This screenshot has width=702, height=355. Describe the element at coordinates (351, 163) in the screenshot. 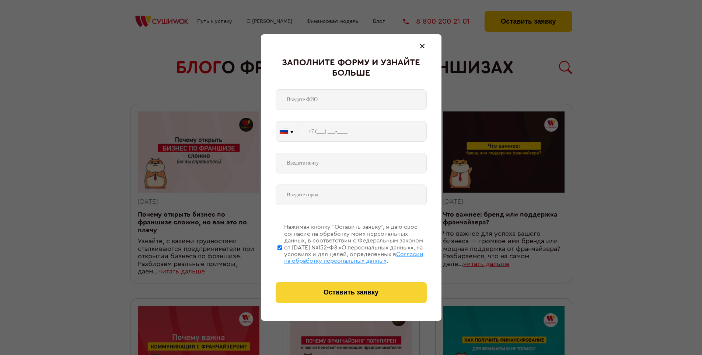

I see `input: Введите почту` at that location.